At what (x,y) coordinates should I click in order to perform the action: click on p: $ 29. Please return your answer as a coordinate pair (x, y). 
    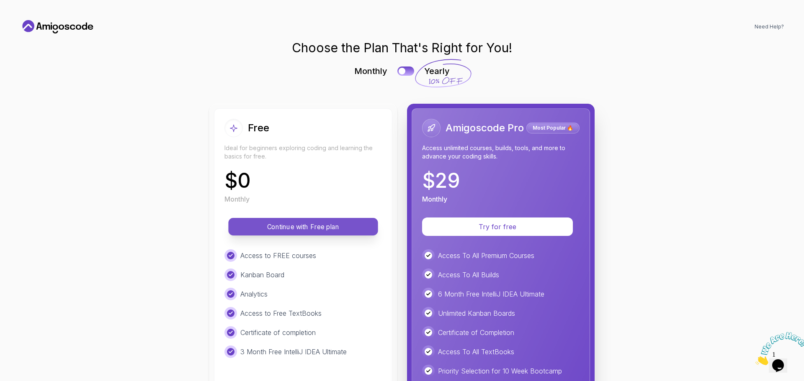
    Looking at the image, I should click on (441, 181).